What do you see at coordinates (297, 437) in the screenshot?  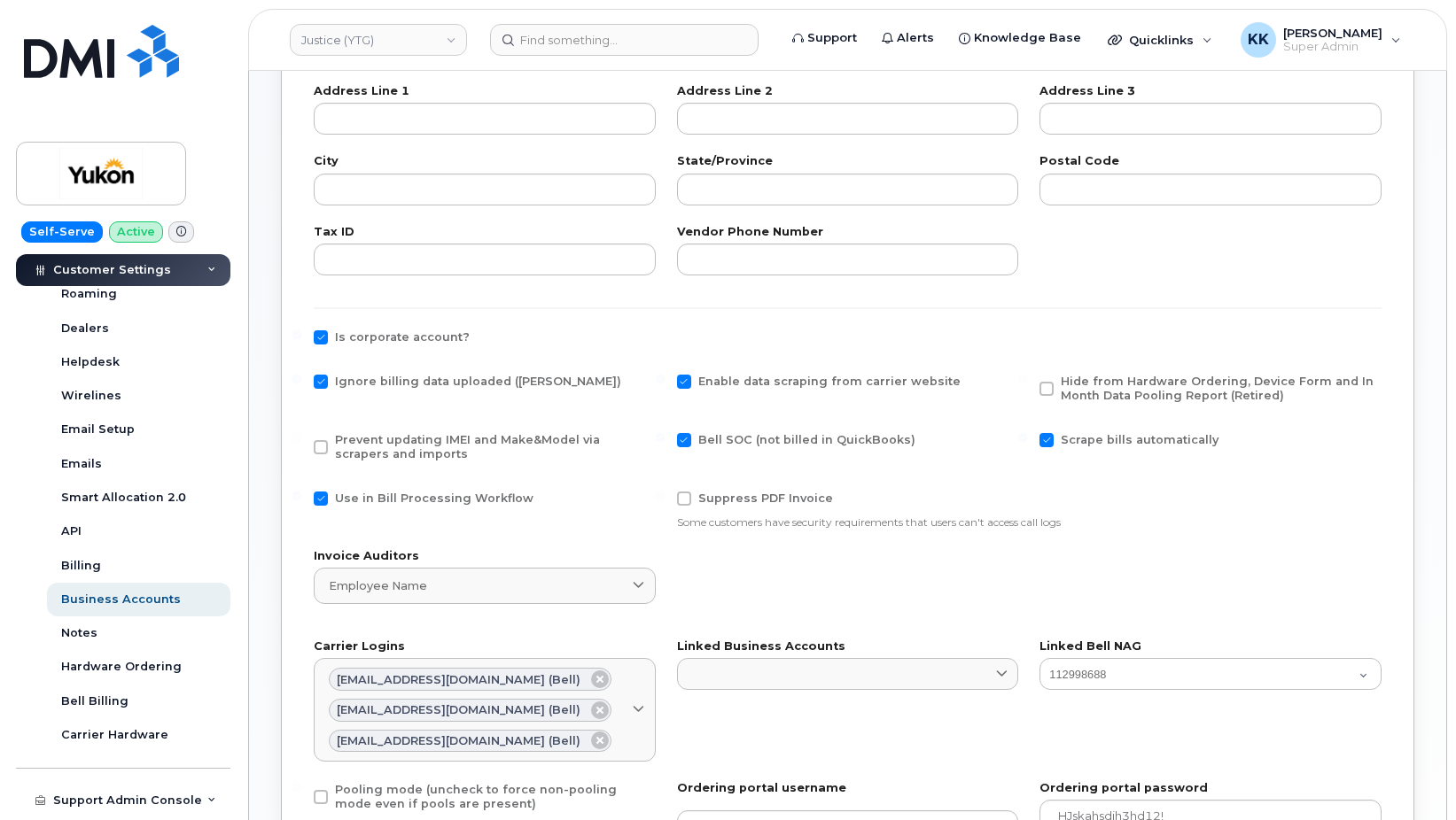 I see `input: Prevent updating IMEI and Make&Model via scrapers and imports` at bounding box center [297, 437].